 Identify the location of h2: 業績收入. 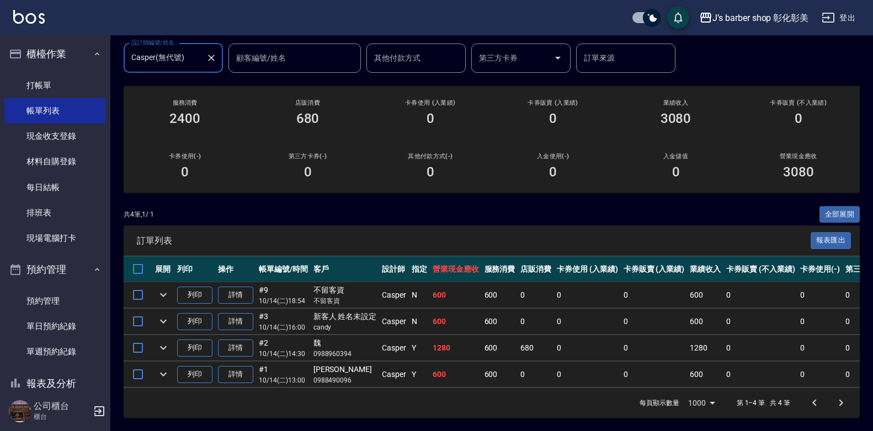
(675, 103).